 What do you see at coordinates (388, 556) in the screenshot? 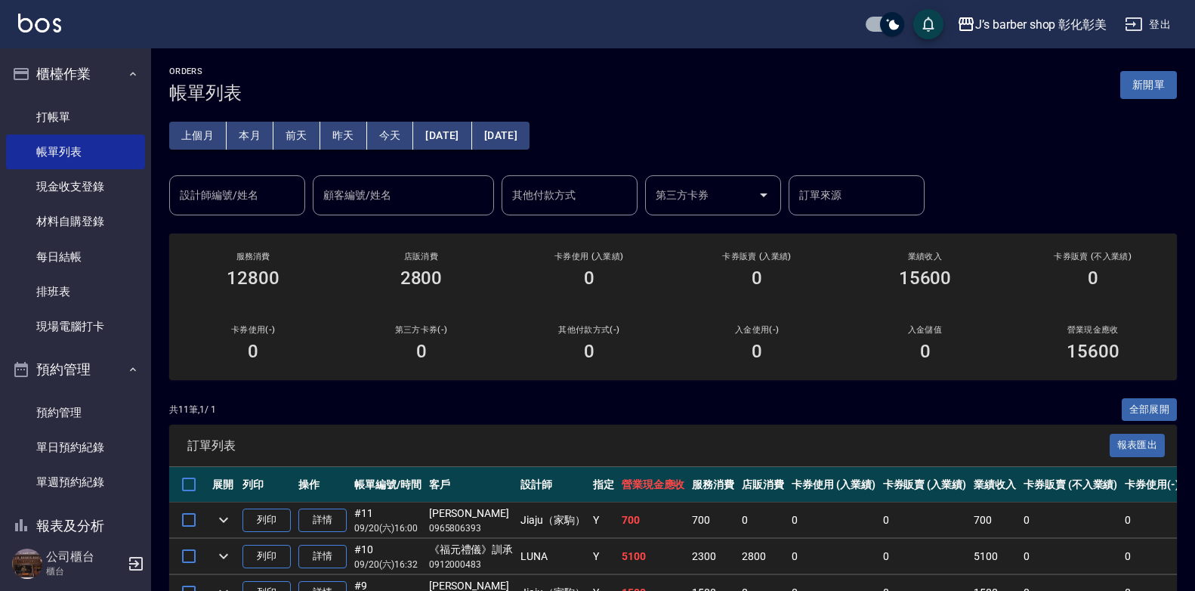
I see `td: #10` at bounding box center [388, 556].